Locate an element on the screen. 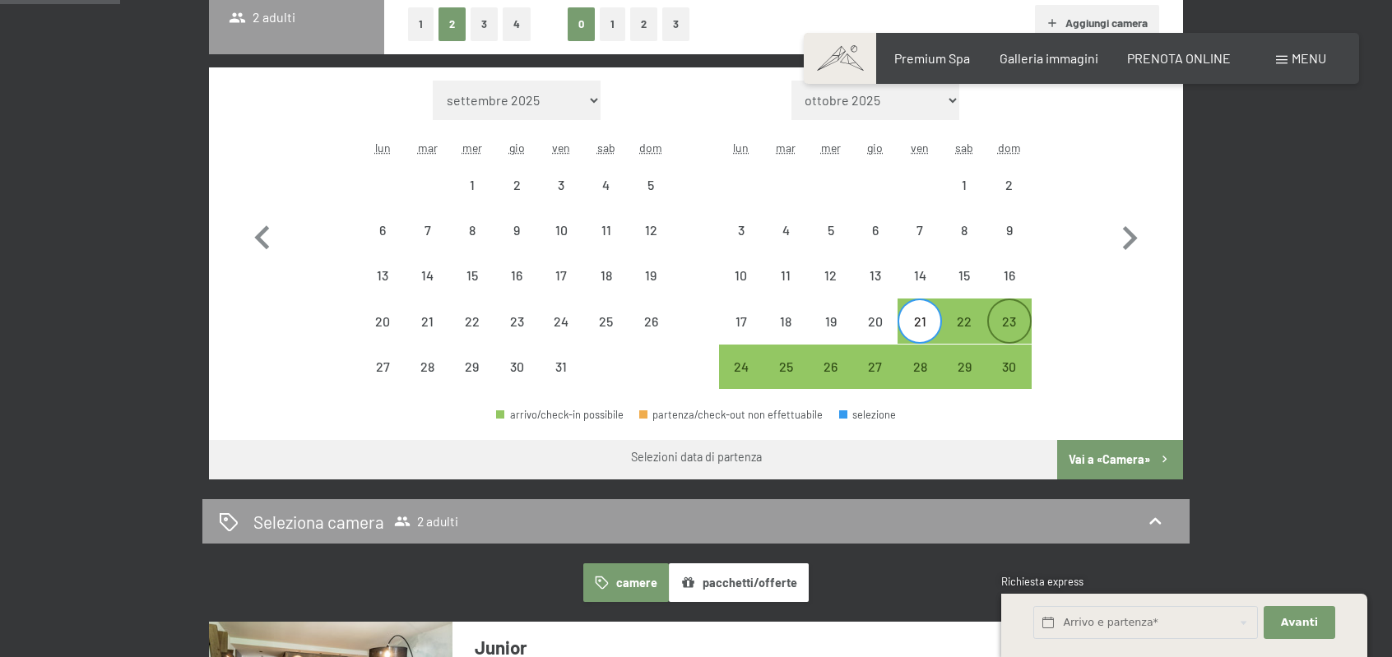  abbr: sabato is located at coordinates (606, 147).